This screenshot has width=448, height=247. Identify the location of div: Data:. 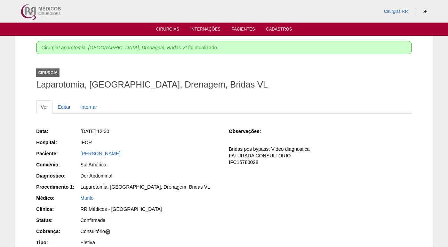
(58, 131).